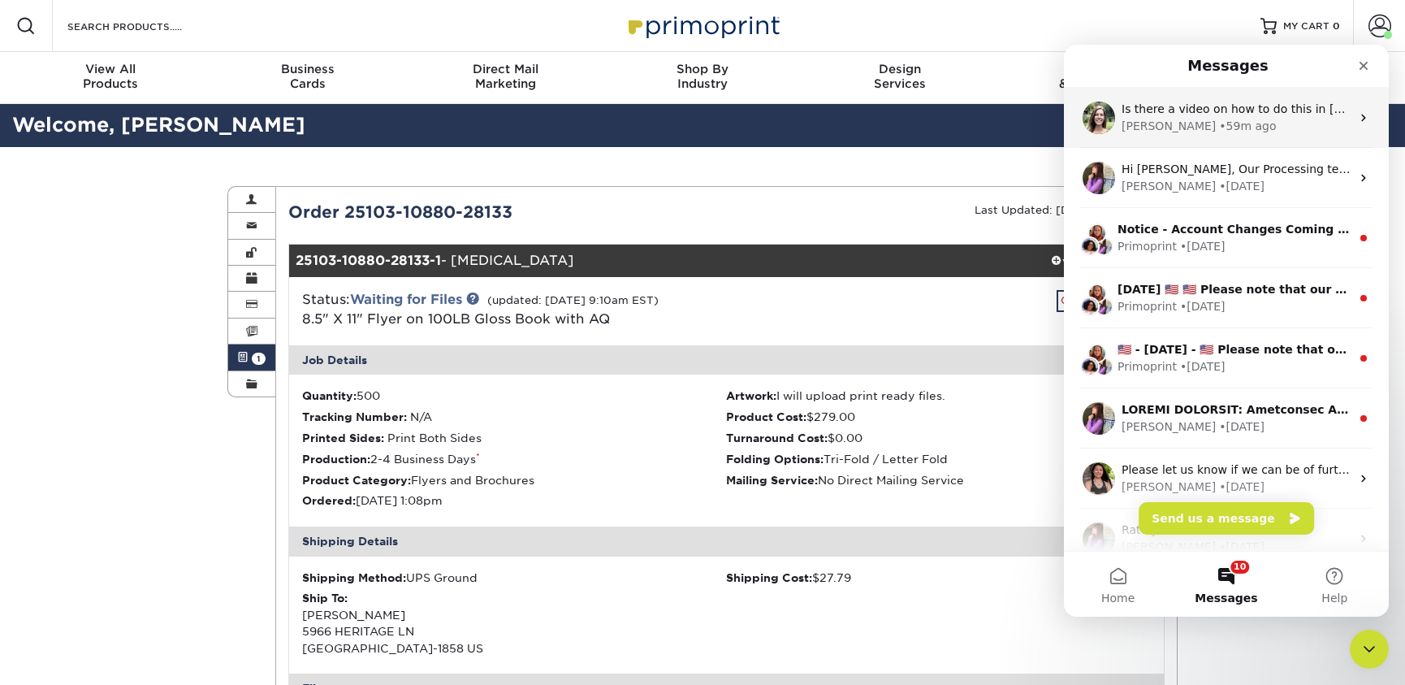  I want to click on div: Products, so click(110, 76).